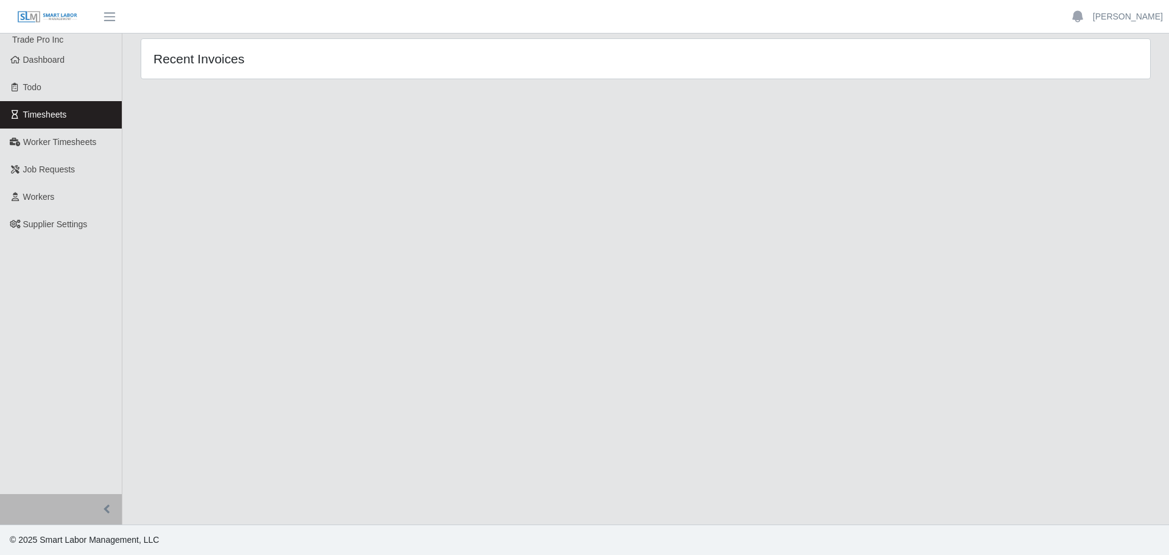 The width and height of the screenshot is (1169, 555). Describe the element at coordinates (45, 114) in the screenshot. I see `span: Timesheets` at that location.